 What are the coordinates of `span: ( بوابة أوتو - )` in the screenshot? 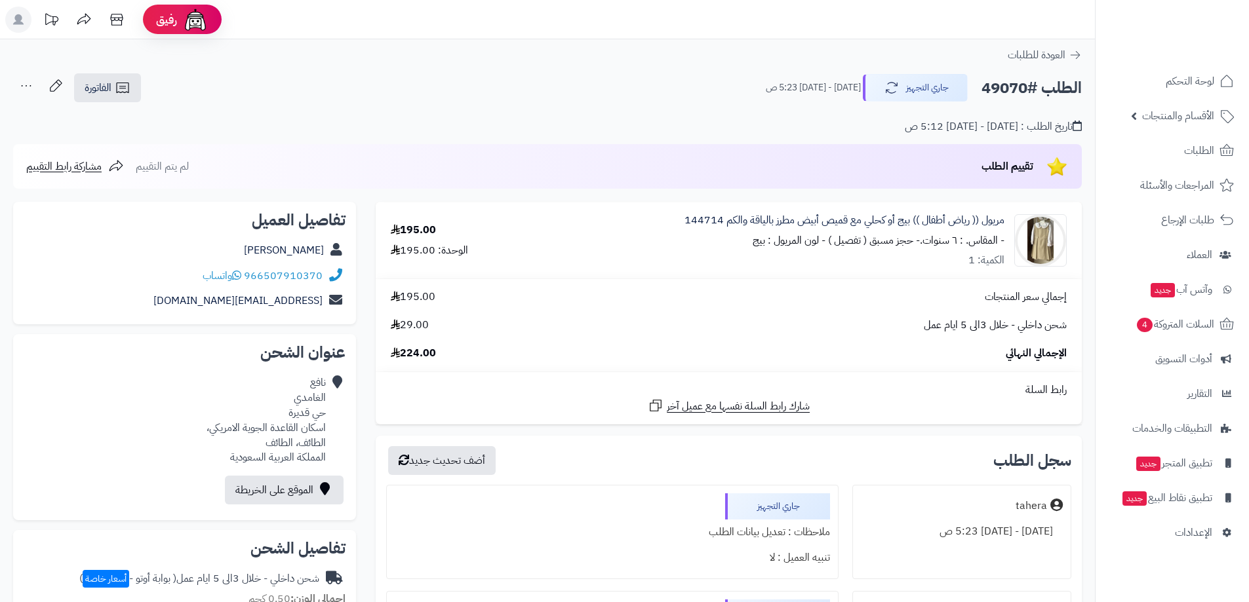 It's located at (128, 579).